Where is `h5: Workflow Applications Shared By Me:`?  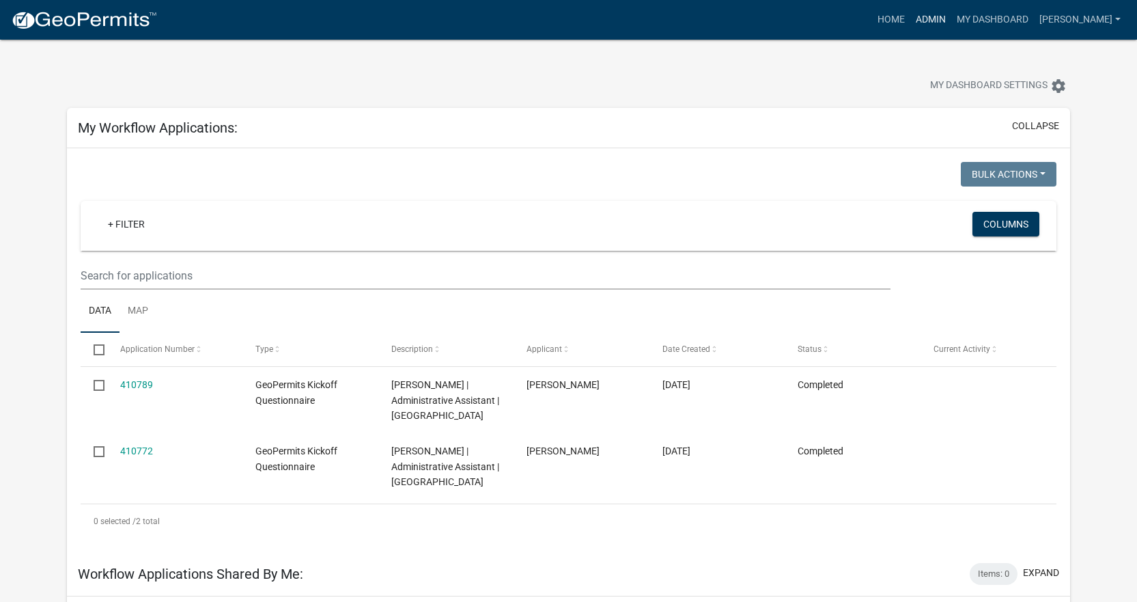 h5: Workflow Applications Shared By Me: is located at coordinates (191, 574).